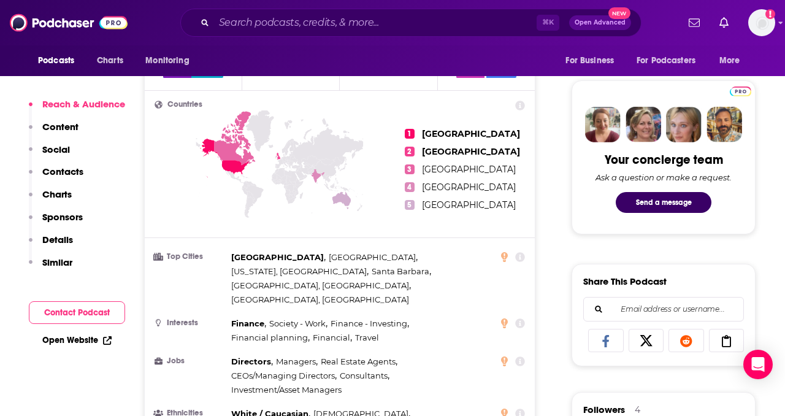 The width and height of the screenshot is (785, 416). I want to click on span: Countries, so click(185, 104).